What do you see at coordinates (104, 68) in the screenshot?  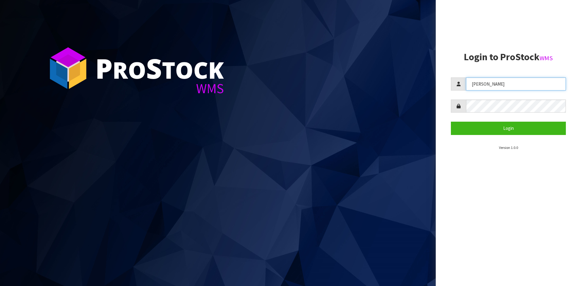 I see `span: P` at bounding box center [104, 68].